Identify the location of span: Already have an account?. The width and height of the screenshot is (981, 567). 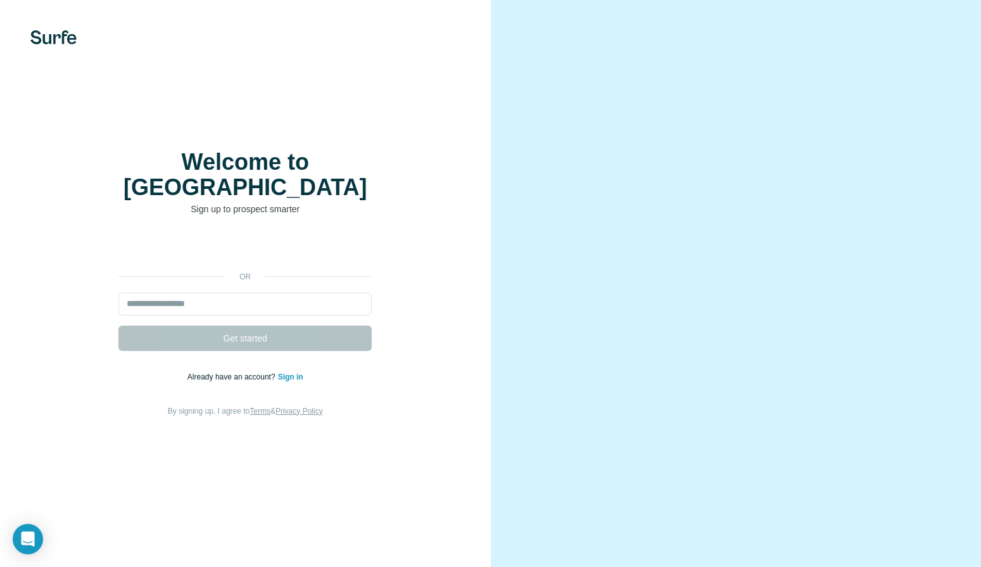
(232, 377).